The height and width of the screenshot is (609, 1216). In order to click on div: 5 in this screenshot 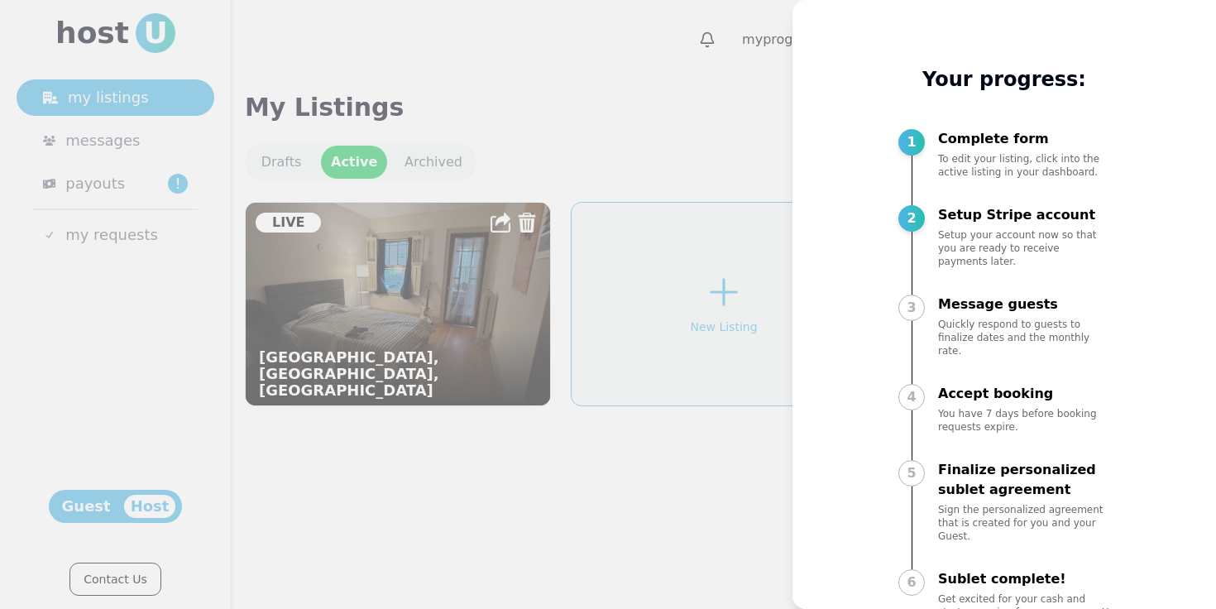, I will do `click(912, 473)`.